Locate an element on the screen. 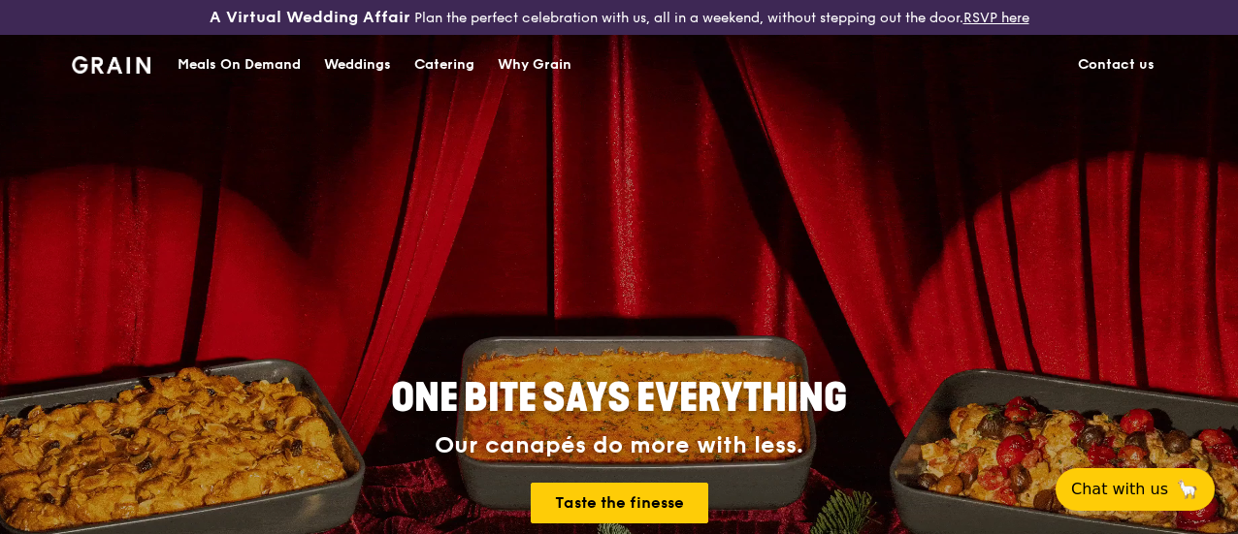  div: Weddings is located at coordinates (357, 65).